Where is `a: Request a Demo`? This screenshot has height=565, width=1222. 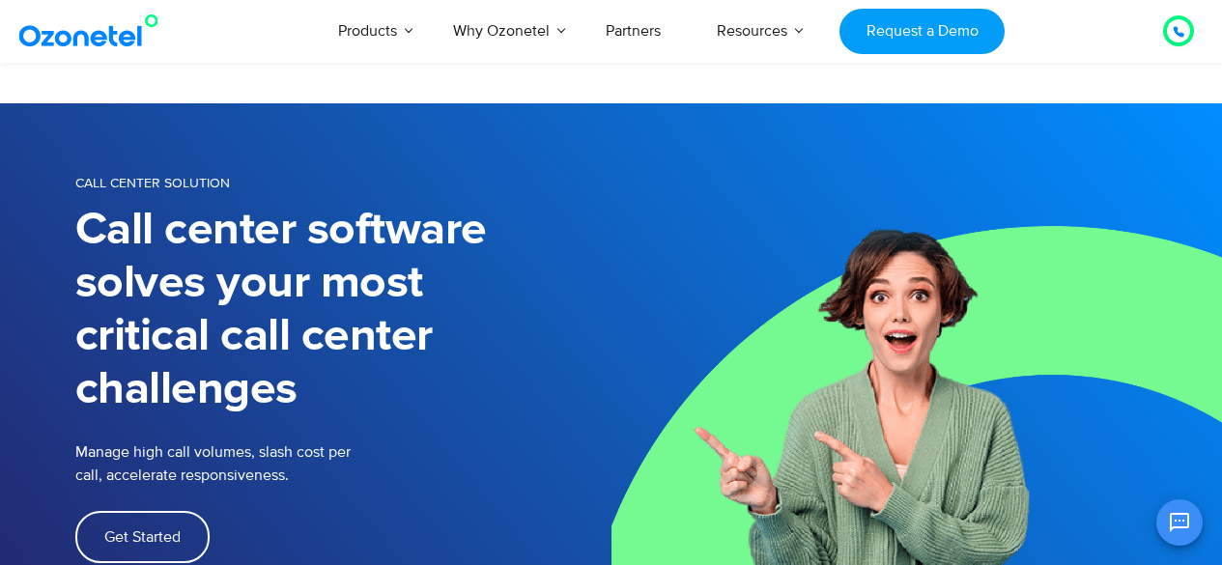 a: Request a Demo is located at coordinates (922, 31).